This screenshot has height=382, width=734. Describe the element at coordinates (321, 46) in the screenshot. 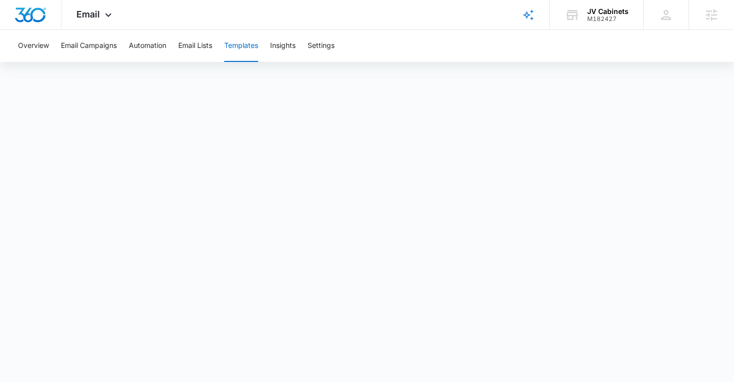

I see `button: Settings` at that location.